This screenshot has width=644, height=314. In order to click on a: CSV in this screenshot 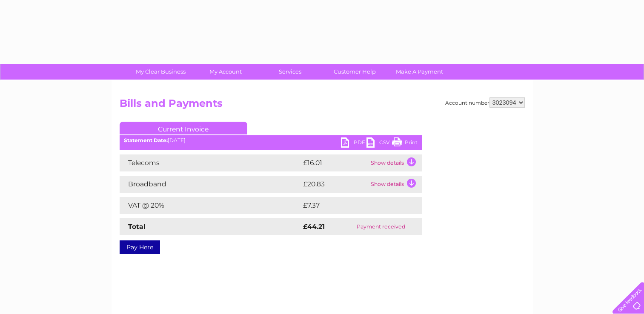, I will do `click(379, 143)`.